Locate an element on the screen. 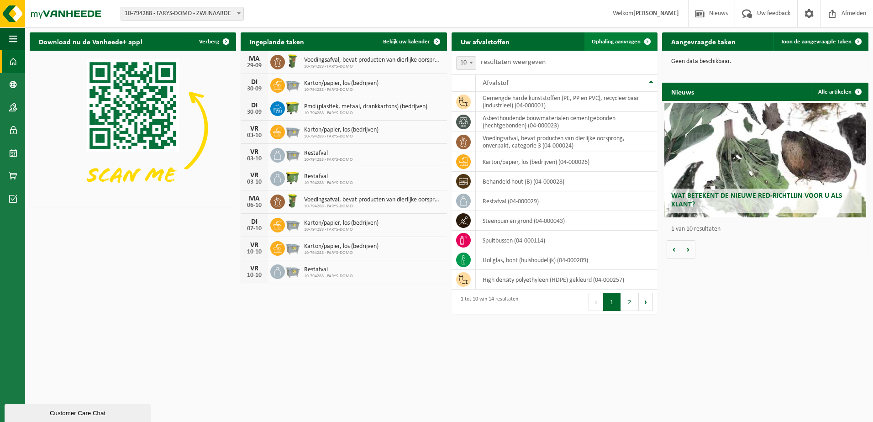  td: behandeld hout (B) (04-000028) is located at coordinates (566, 181).